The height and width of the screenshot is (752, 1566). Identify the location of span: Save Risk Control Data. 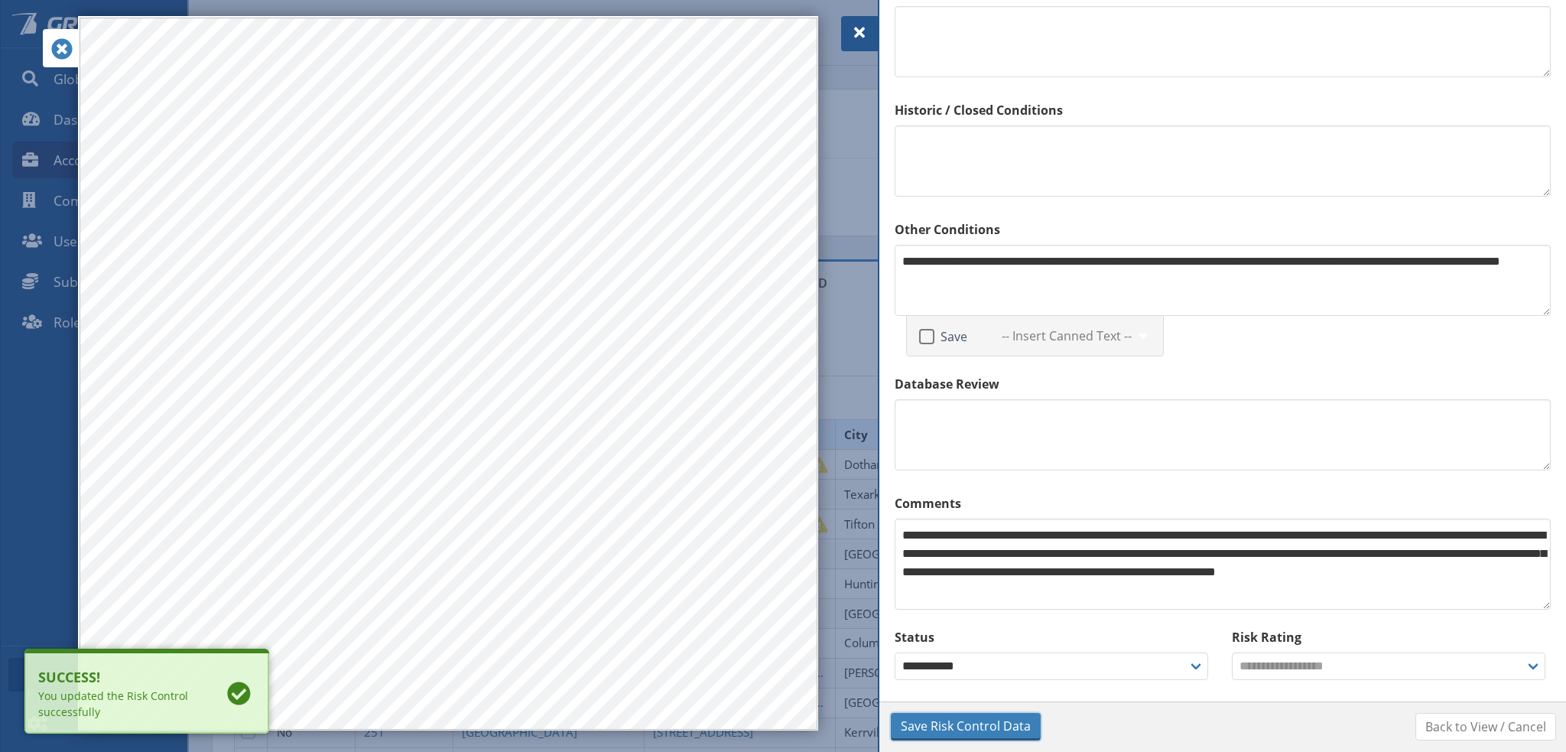
(966, 726).